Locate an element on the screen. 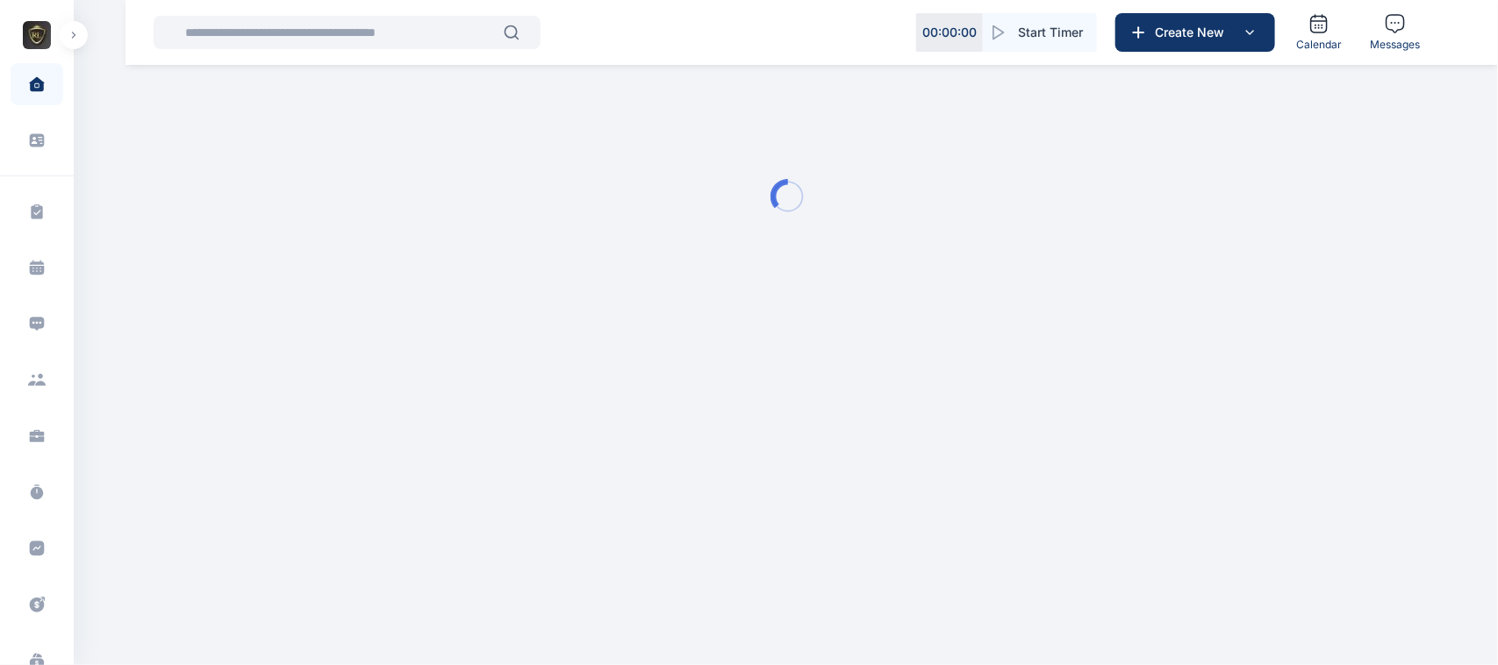 This screenshot has height=665, width=1498. span: Messages is located at coordinates (1394, 45).